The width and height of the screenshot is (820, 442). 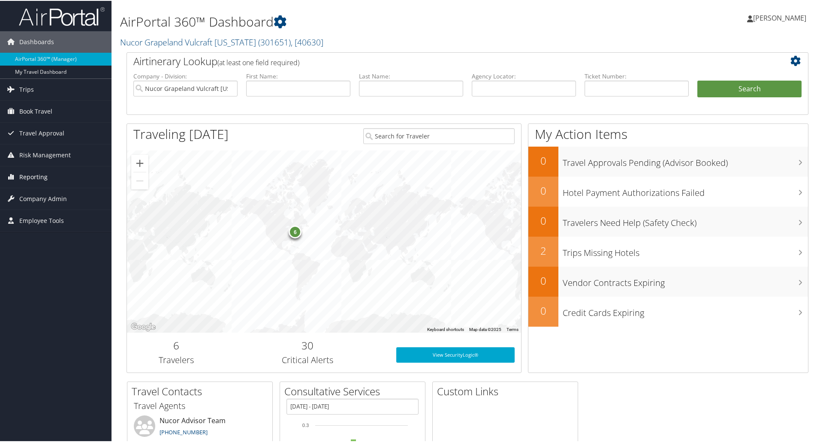 What do you see at coordinates (685, 250) in the screenshot?
I see `h3: Trips Missing Hotels` at bounding box center [685, 250].